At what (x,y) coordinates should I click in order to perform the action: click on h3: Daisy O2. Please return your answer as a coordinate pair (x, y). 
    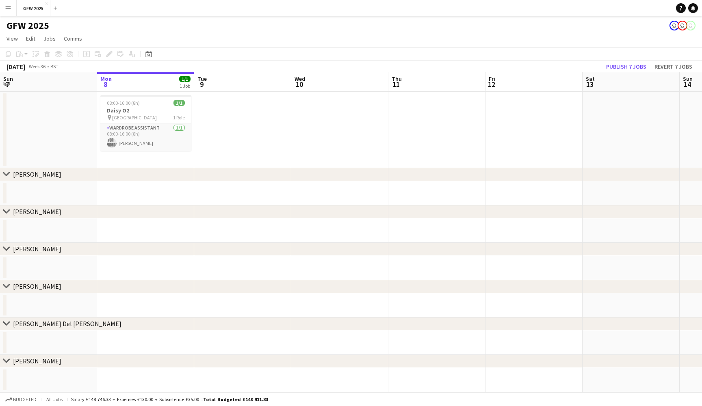
    Looking at the image, I should click on (146, 111).